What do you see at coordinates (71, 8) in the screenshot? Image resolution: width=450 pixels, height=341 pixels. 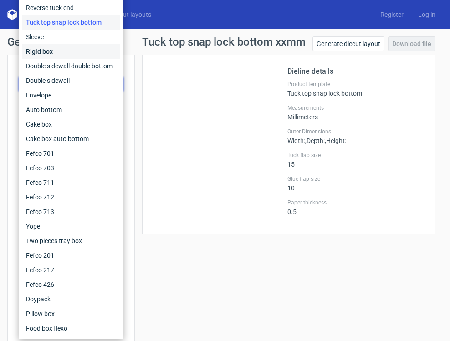 I see `div: Reverse tuck end` at bounding box center [71, 8].